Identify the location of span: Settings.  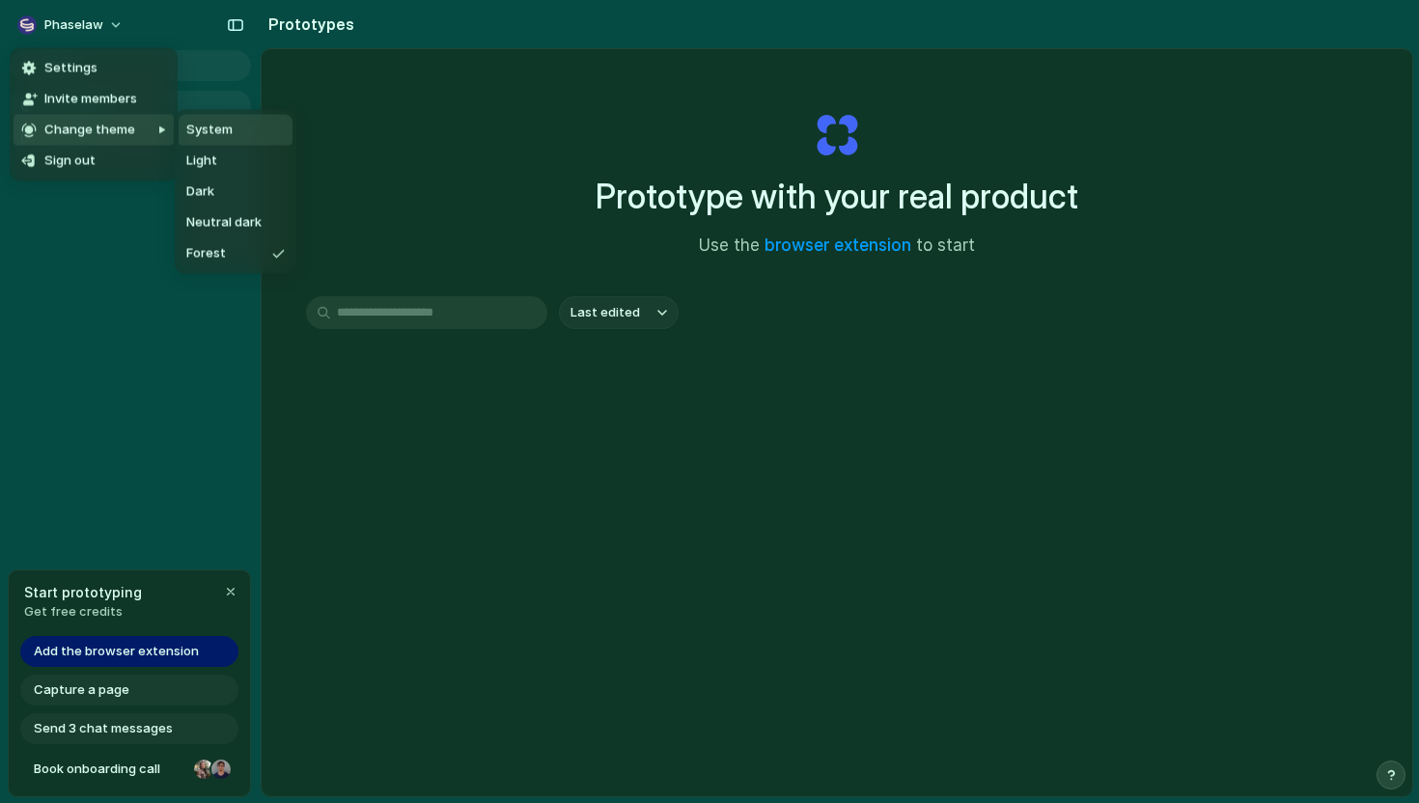
(70, 69).